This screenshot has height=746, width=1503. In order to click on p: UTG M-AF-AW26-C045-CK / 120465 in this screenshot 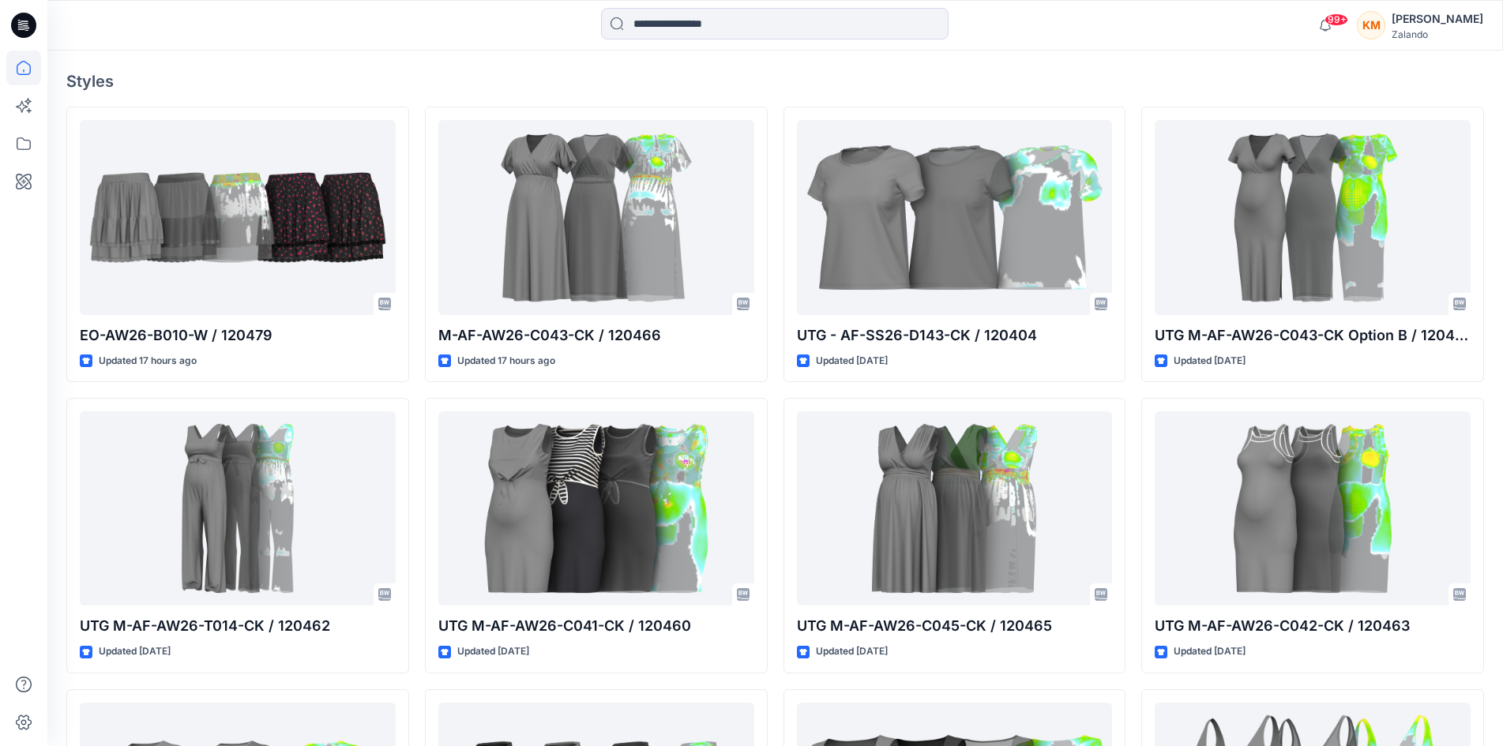, I will do `click(955, 626)`.